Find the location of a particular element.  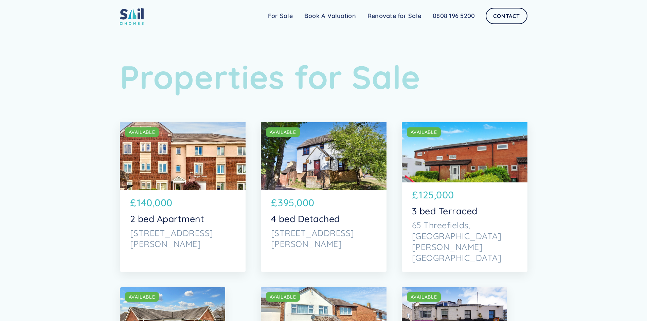

p: 3 bed Terraced is located at coordinates (464, 211).